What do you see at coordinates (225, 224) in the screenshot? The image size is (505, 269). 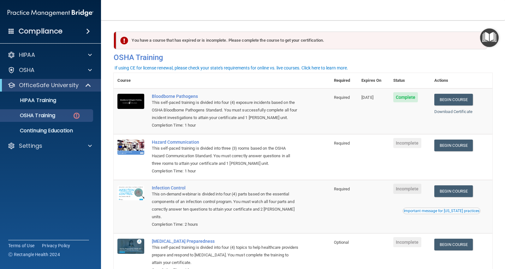 I see `div: Completion Time: 2 hours` at bounding box center [225, 224].